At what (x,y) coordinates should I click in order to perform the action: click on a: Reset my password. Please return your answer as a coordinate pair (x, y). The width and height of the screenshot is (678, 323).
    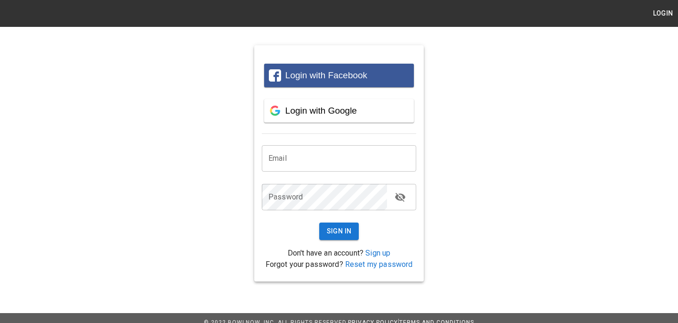
    Looking at the image, I should click on (379, 264).